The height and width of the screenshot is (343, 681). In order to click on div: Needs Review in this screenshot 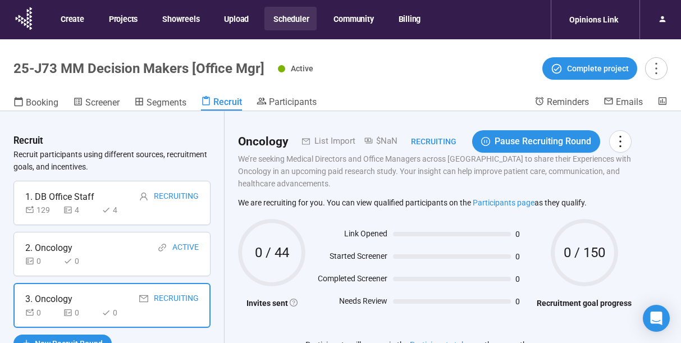, I will do `click(349, 303)`.